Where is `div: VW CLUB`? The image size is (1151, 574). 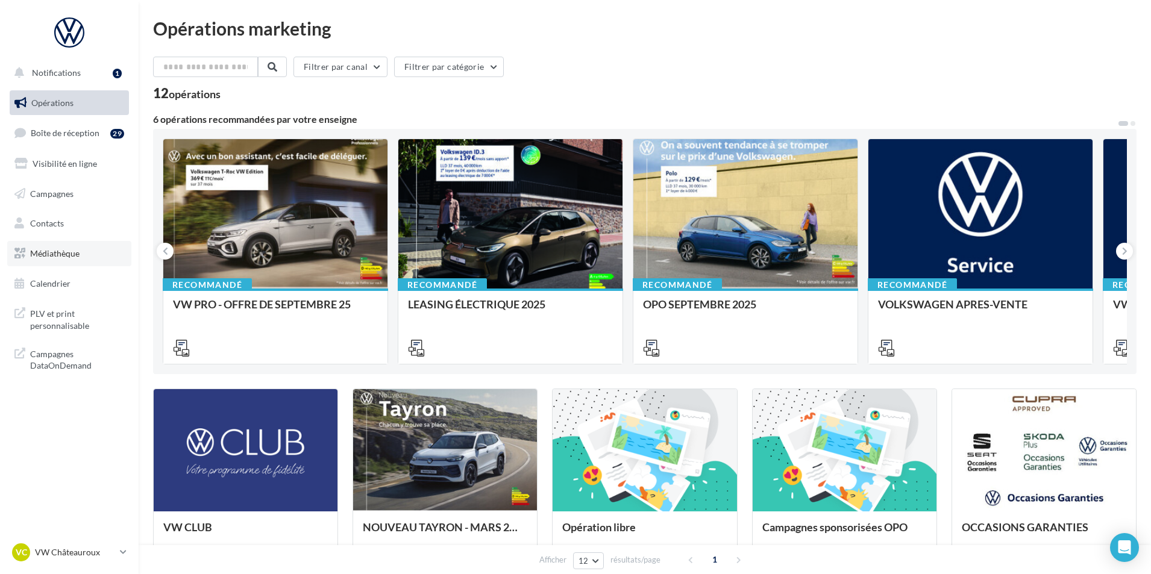
div: VW CLUB is located at coordinates (245, 533).